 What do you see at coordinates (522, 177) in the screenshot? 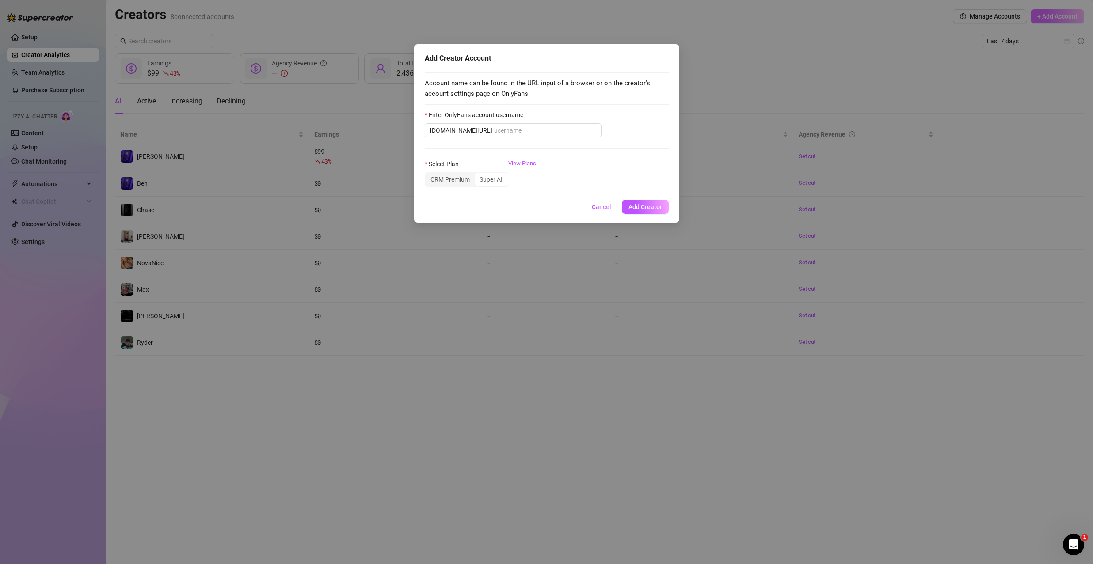
I see `a: View Plans` at bounding box center [522, 177].